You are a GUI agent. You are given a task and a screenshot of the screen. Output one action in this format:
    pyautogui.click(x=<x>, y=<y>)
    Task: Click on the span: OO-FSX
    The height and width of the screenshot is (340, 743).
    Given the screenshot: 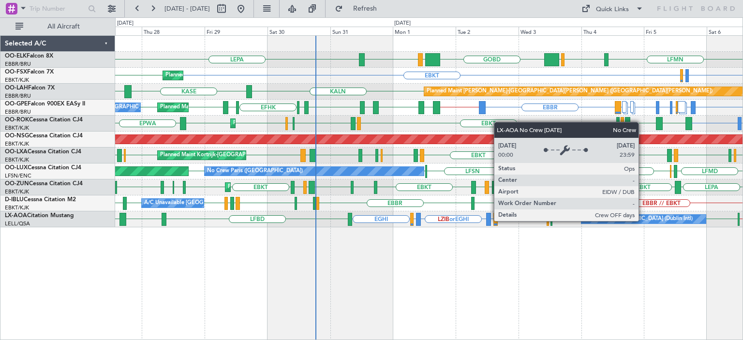 What is the action you would take?
    pyautogui.click(x=16, y=72)
    